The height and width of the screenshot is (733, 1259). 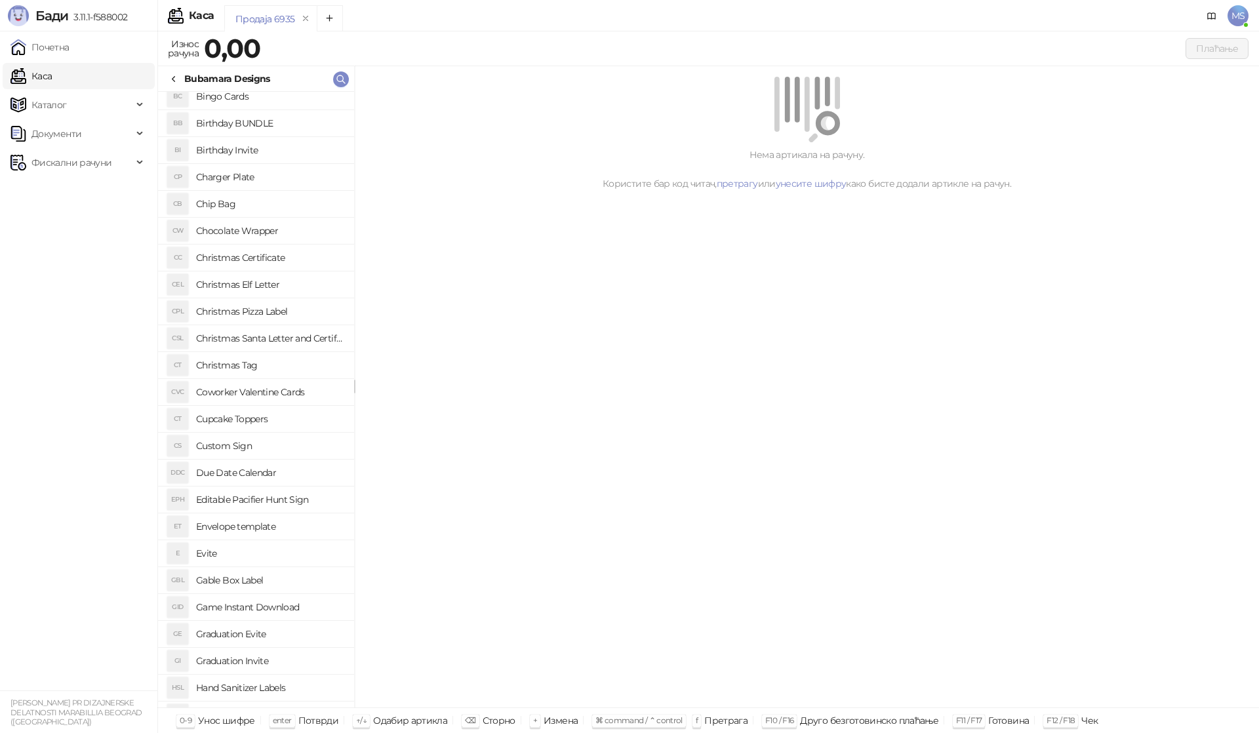 I want to click on div: GI, so click(x=178, y=661).